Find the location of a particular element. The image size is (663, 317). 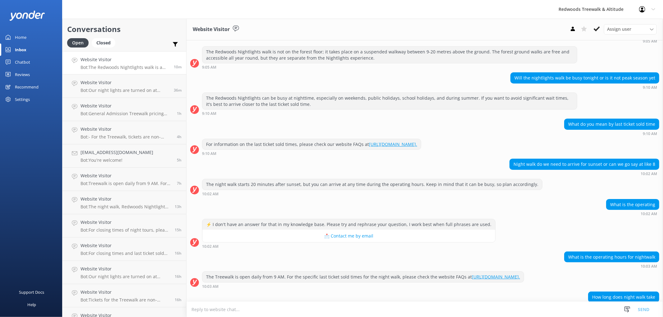

p: Bot: General Admission Treewalk pricing starts at $42 for adults (16+ years) and $26 for children... is located at coordinates (126, 114).